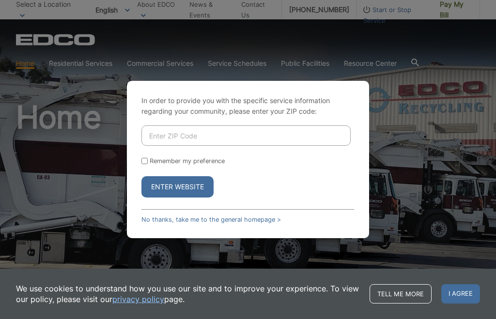 The height and width of the screenshot is (319, 496). Describe the element at coordinates (401, 294) in the screenshot. I see `a: Tell me more` at that location.